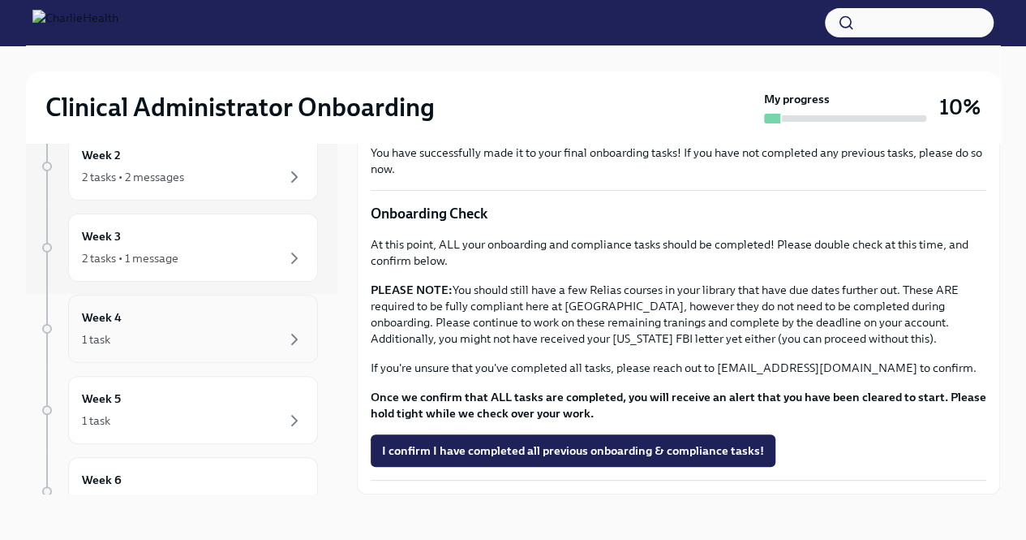  What do you see at coordinates (75, 23) in the screenshot?
I see `img: CharlieHealth` at bounding box center [75, 23].